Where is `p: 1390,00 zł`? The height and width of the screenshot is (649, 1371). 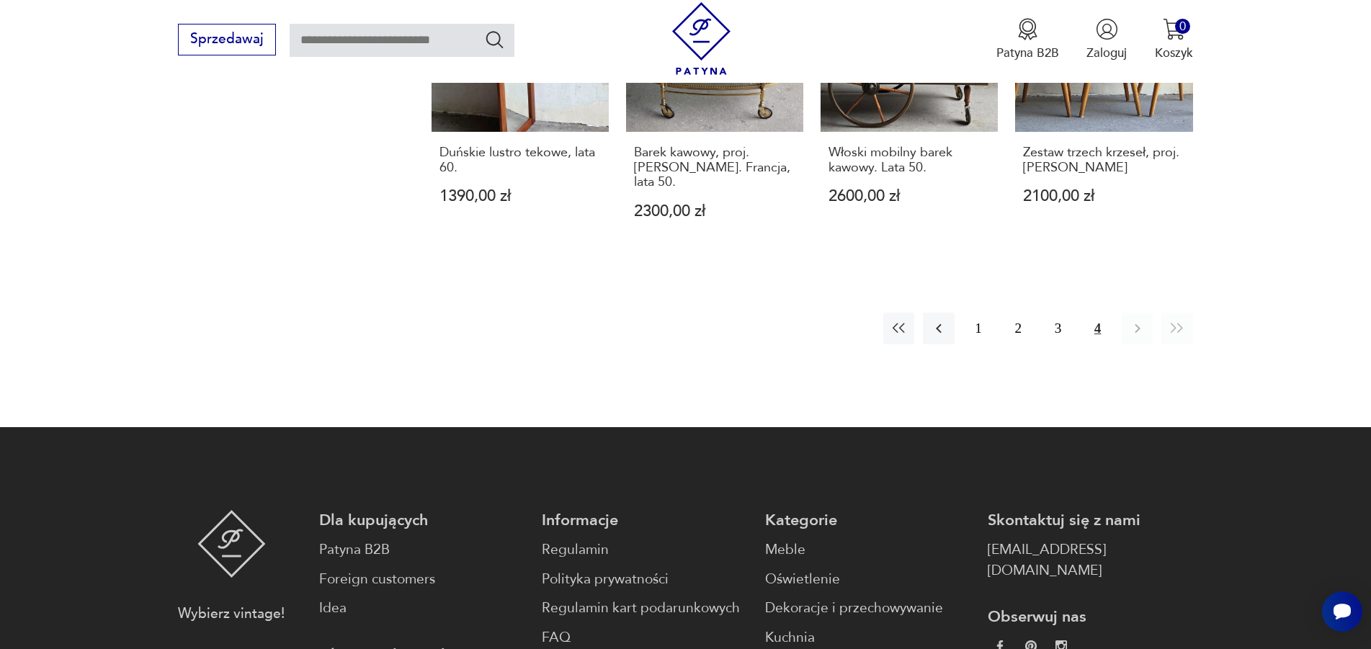 p: 1390,00 zł is located at coordinates (520, 196).